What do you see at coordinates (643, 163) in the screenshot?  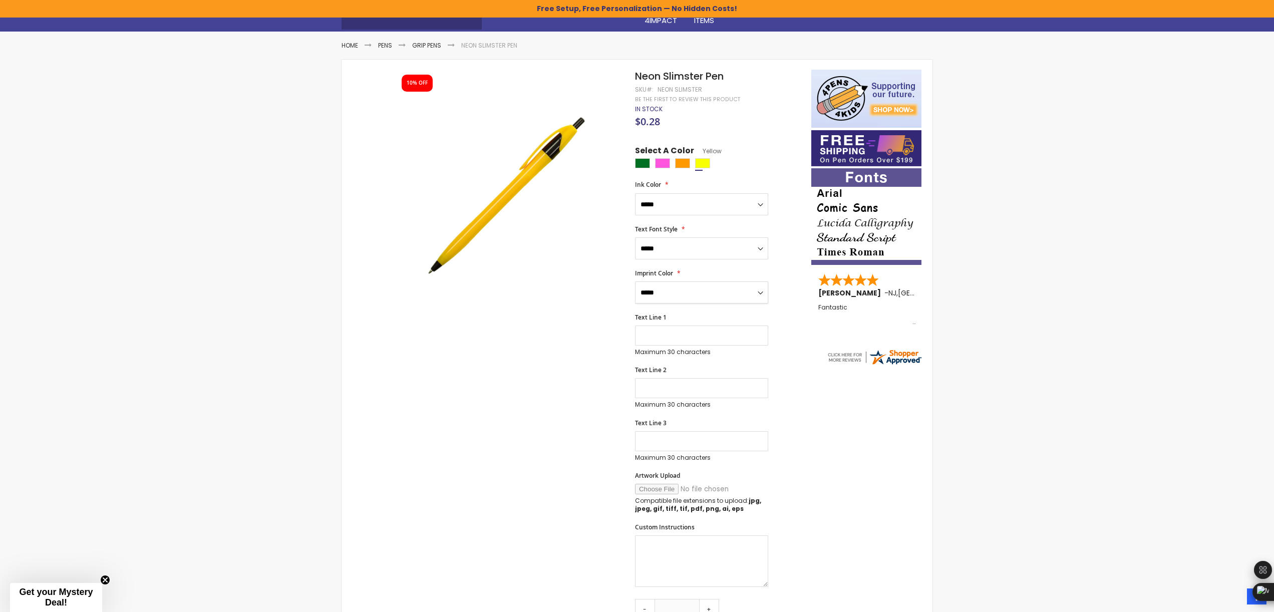 I see `div: Green` at bounding box center [643, 163].